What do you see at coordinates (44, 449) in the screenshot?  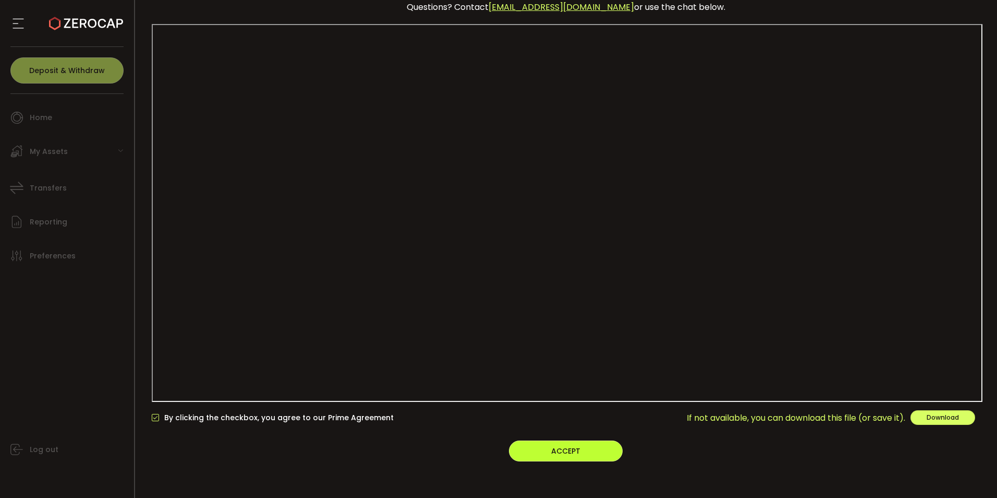 I see `span: Log out` at bounding box center [44, 449].